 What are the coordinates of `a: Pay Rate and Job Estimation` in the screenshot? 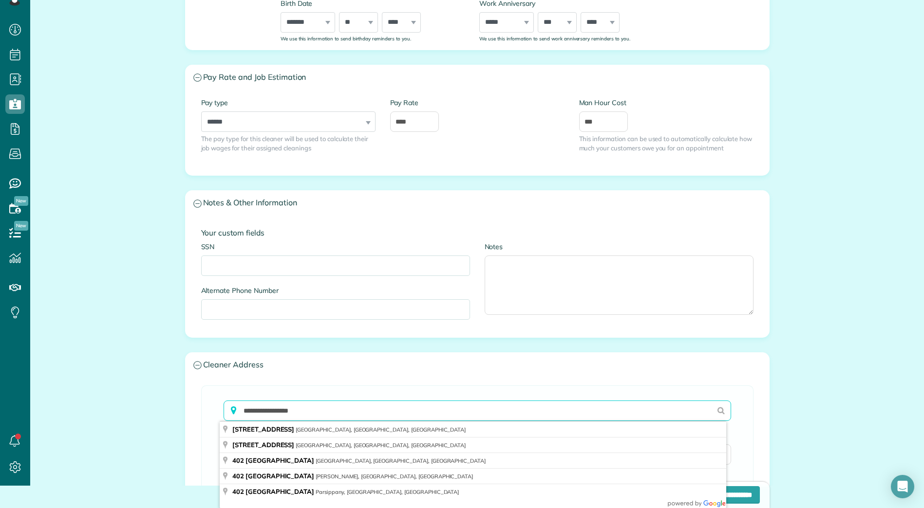 It's located at (477, 77).